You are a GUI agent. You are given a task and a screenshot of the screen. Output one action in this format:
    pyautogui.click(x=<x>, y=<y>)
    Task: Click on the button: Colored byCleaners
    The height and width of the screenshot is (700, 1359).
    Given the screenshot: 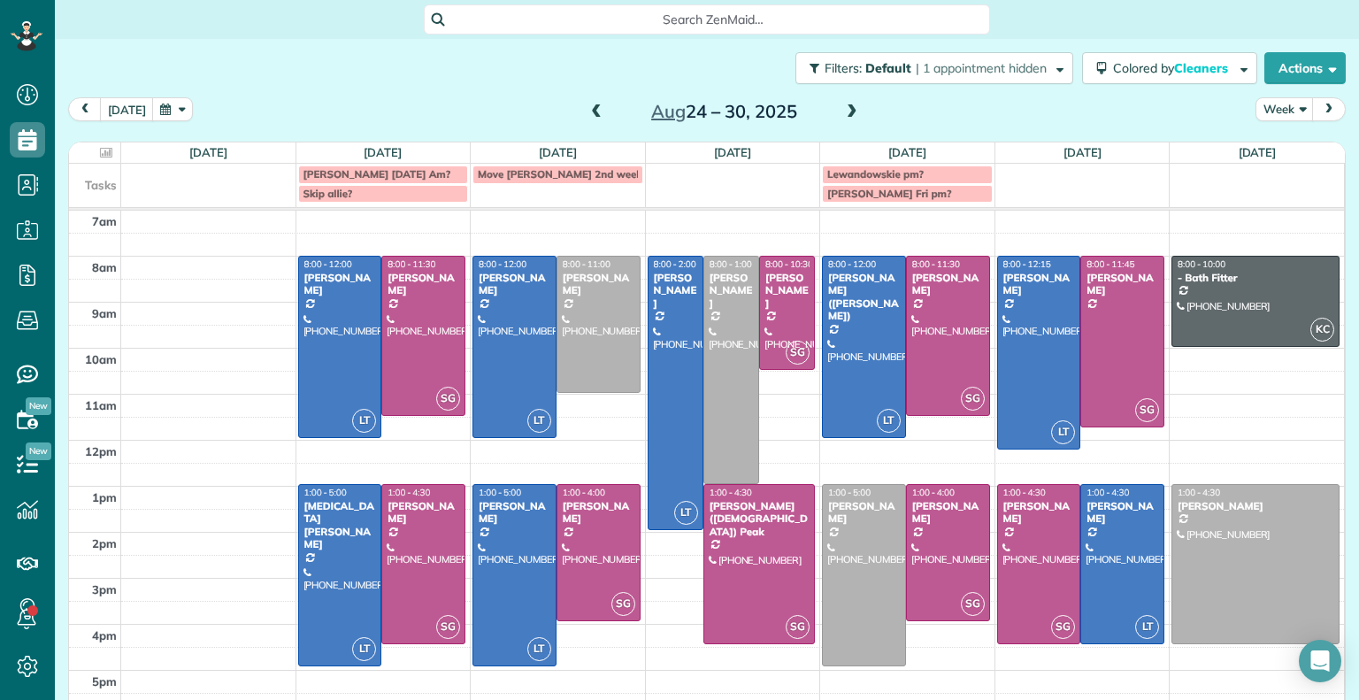 What is the action you would take?
    pyautogui.click(x=1169, y=68)
    